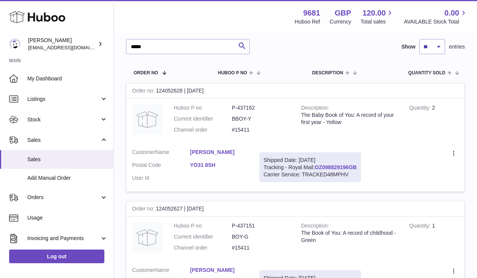  I want to click on label: Show, so click(408, 47).